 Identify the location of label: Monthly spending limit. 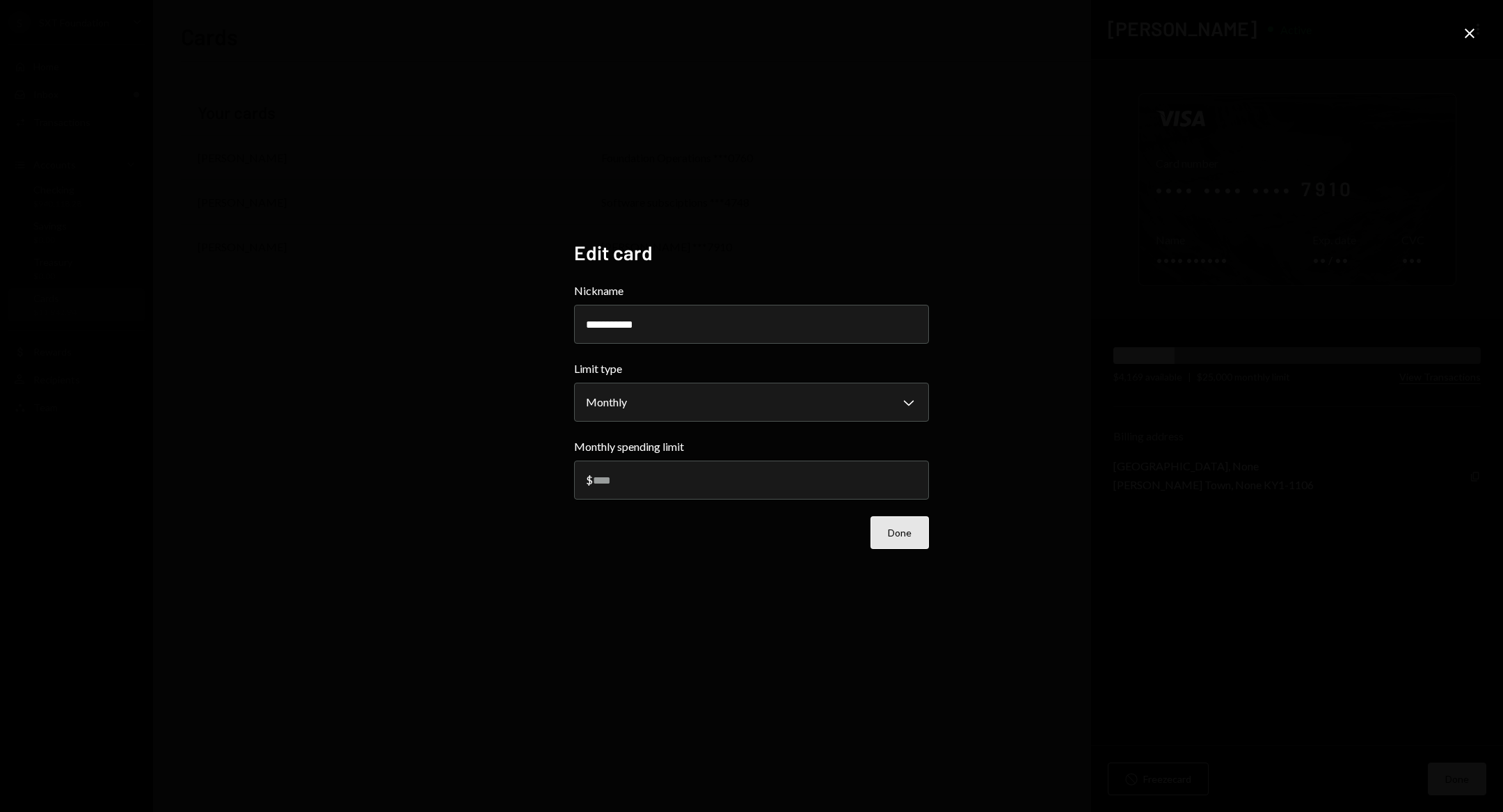
(752, 446).